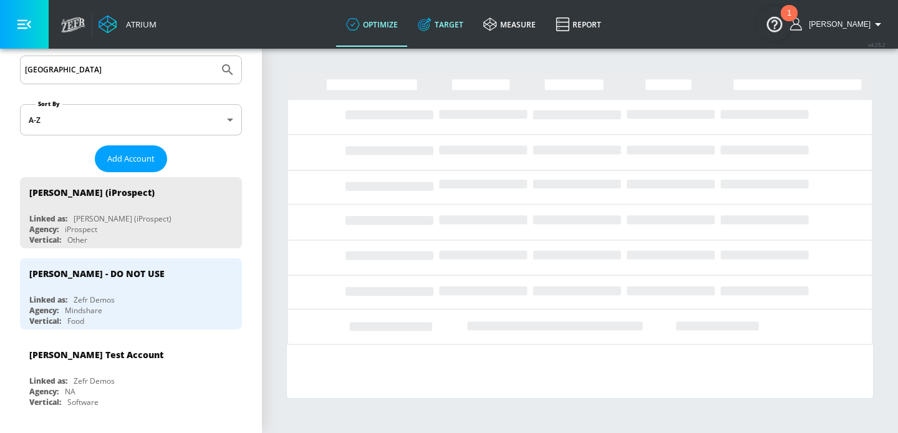 The image size is (898, 433). What do you see at coordinates (127, 24) in the screenshot?
I see `a: Atrium` at bounding box center [127, 24].